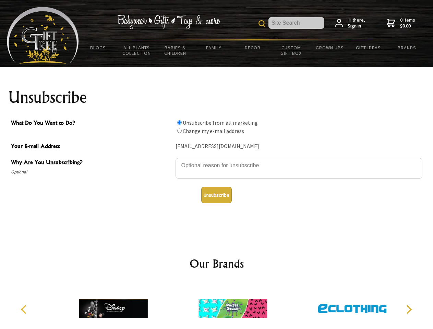 This screenshot has height=329, width=433. Describe the element at coordinates (92, 147) in the screenshot. I see `span: Your E-mail Address` at that location.